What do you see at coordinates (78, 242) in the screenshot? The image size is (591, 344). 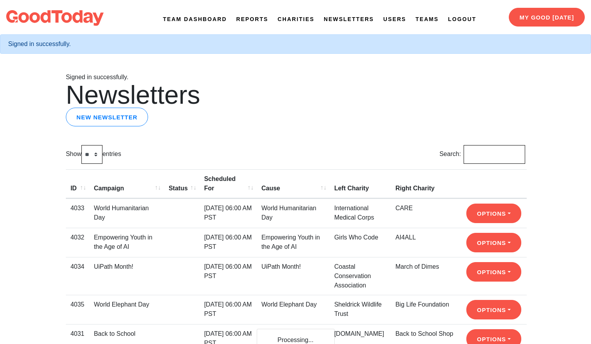 I see `td: 4032` at bounding box center [78, 242].